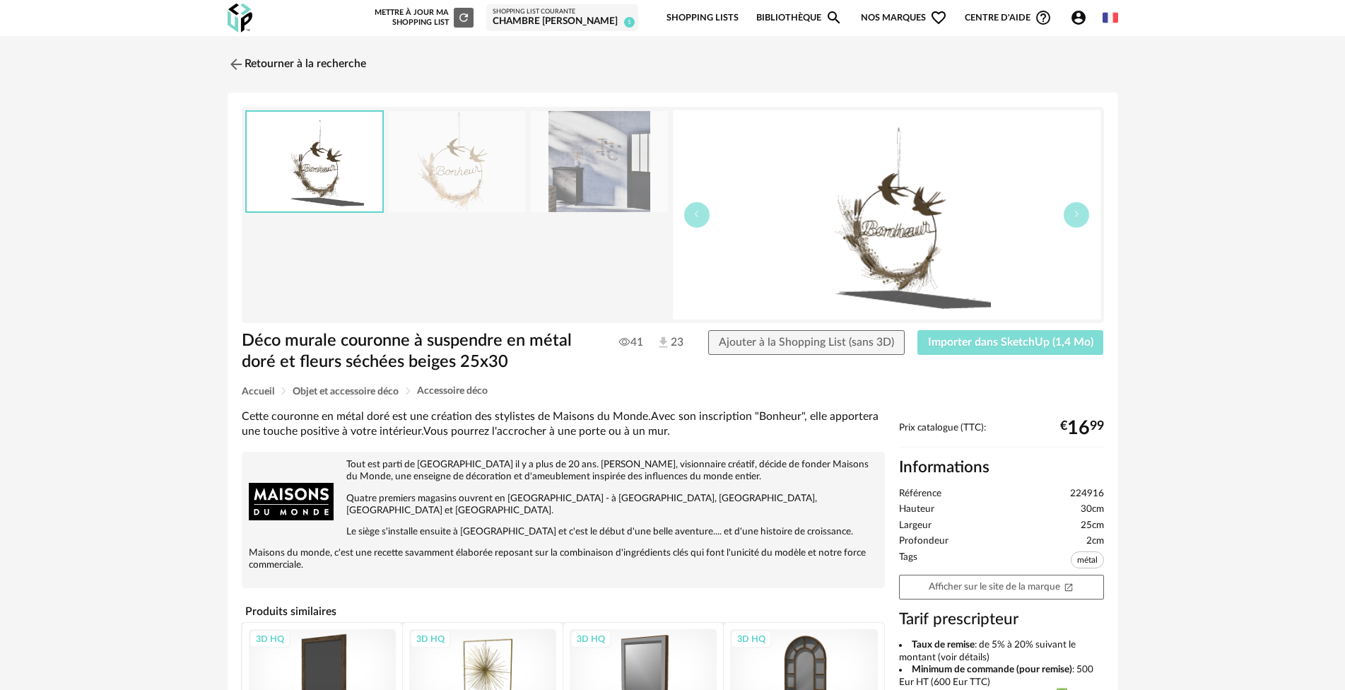 The width and height of the screenshot is (1345, 690). What do you see at coordinates (423, 18) in the screenshot?
I see `div: Mettre à jour ma Shopping List` at bounding box center [423, 18].